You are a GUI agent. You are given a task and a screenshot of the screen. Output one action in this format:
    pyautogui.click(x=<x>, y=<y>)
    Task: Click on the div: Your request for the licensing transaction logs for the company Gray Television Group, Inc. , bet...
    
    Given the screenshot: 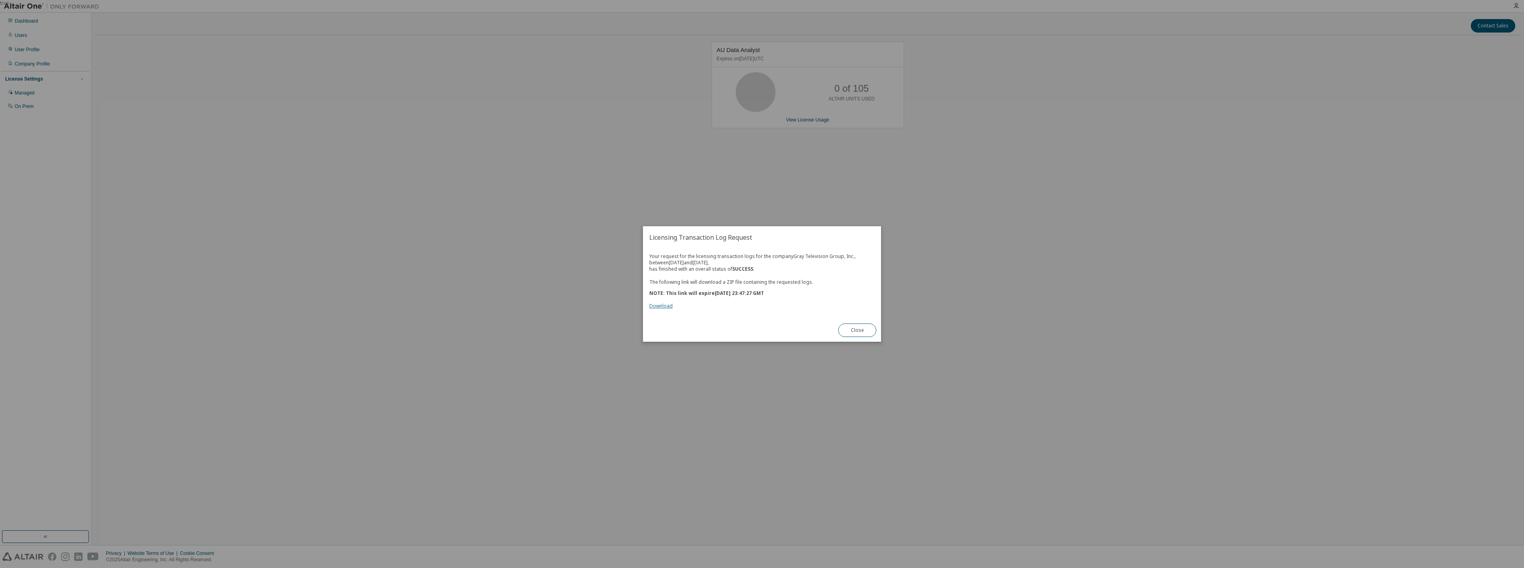 What is the action you would take?
    pyautogui.click(x=762, y=281)
    